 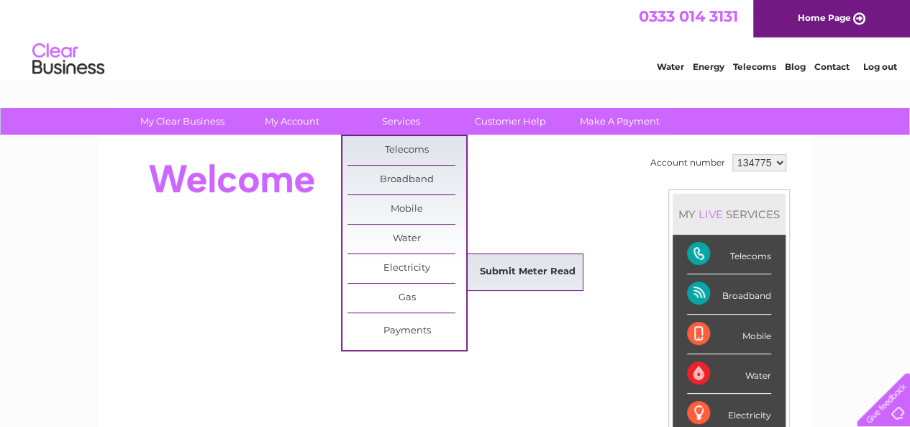 What do you see at coordinates (406, 298) in the screenshot?
I see `a: Gas` at bounding box center [406, 298].